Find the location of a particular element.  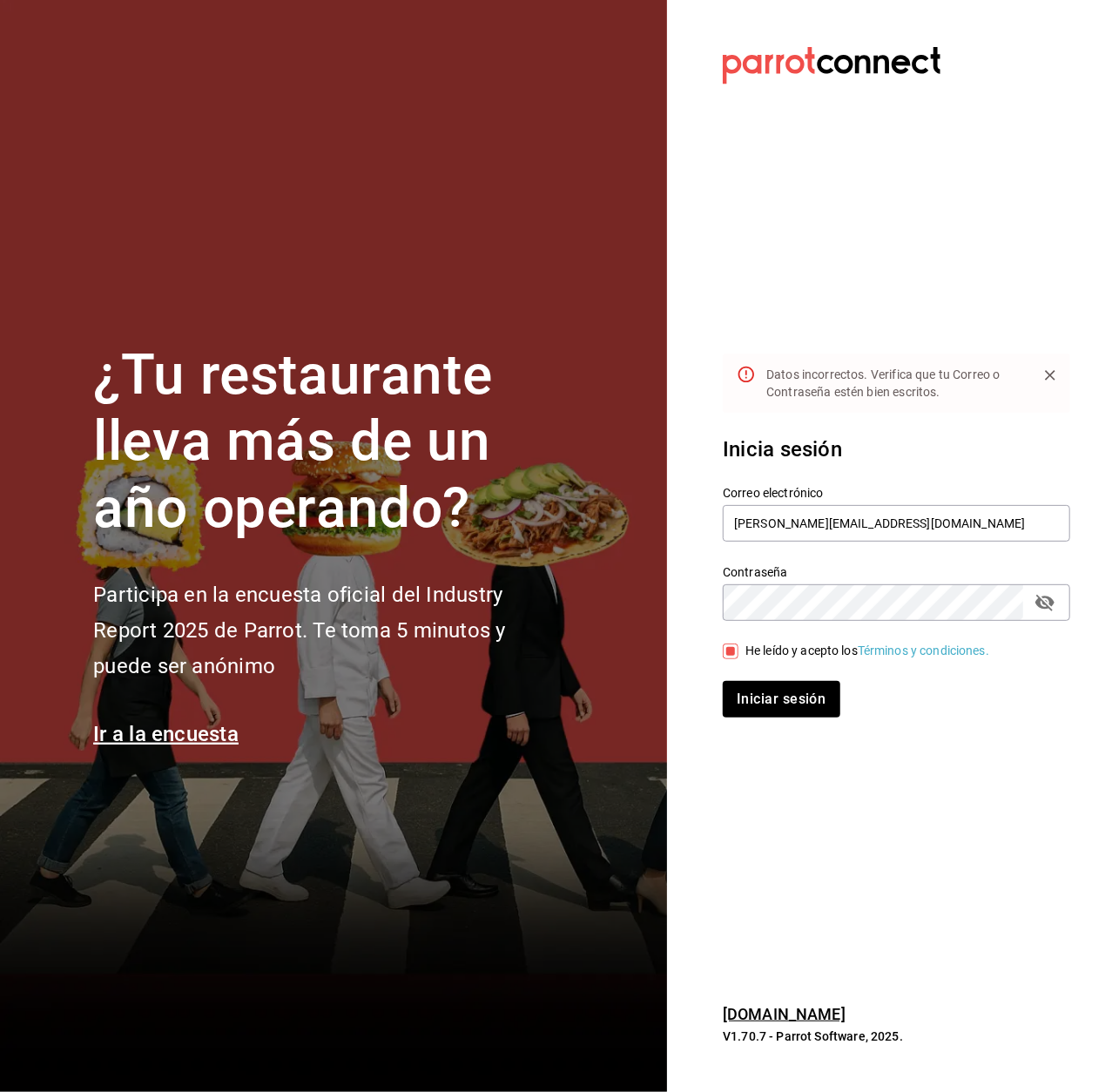

button: Iniciar sesión is located at coordinates (781, 699).